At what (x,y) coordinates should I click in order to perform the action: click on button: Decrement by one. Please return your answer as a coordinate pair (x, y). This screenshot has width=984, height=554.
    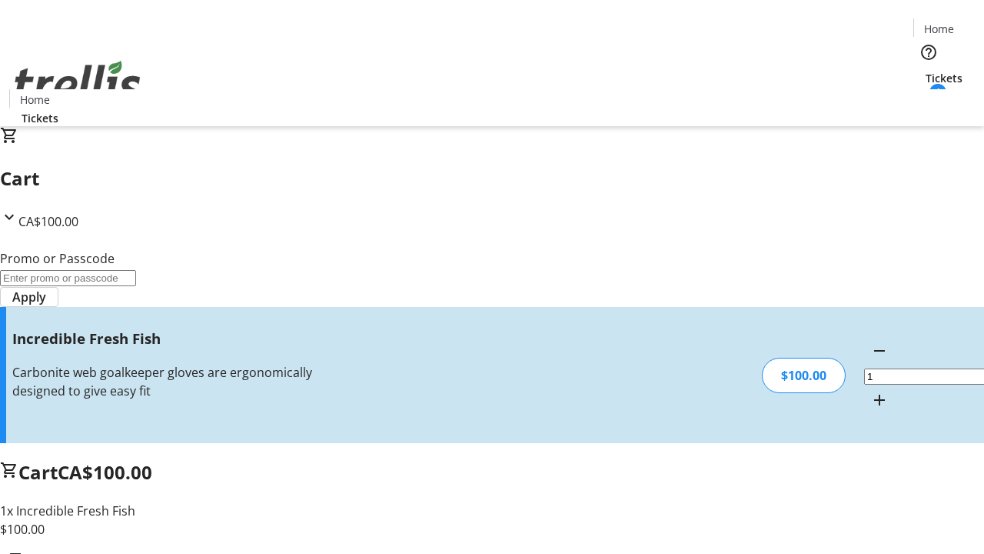
    Looking at the image, I should click on (880, 351).